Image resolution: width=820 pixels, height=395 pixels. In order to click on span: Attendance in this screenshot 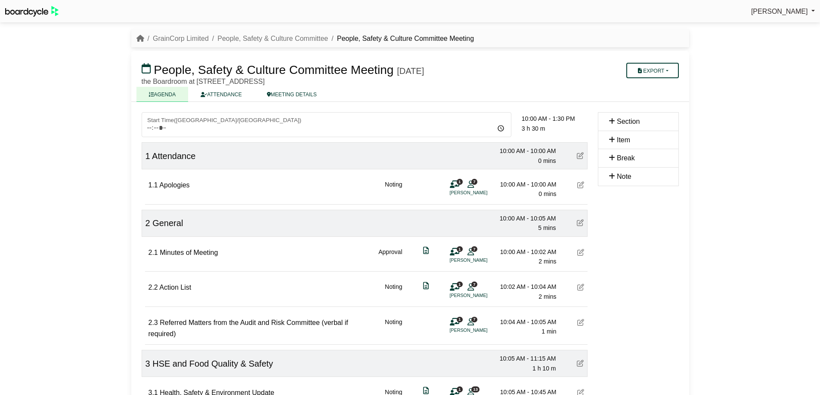, I will do `click(173, 156)`.